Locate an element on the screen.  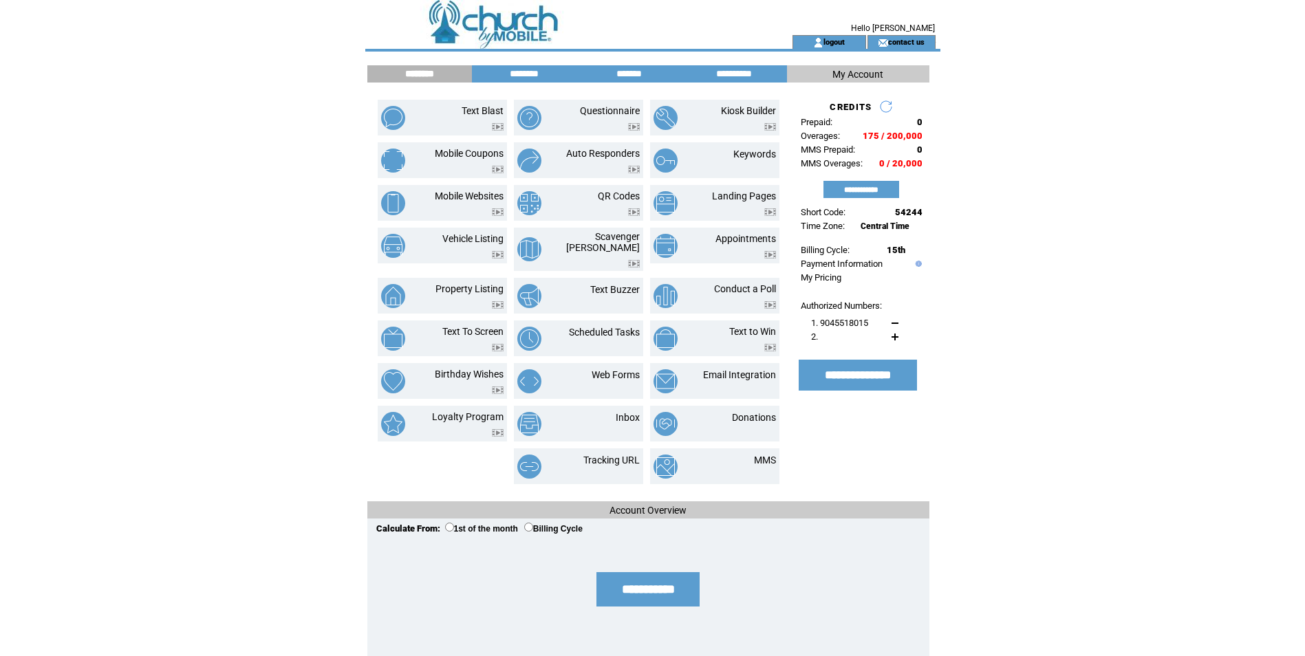
a: Keywords is located at coordinates (755, 154).